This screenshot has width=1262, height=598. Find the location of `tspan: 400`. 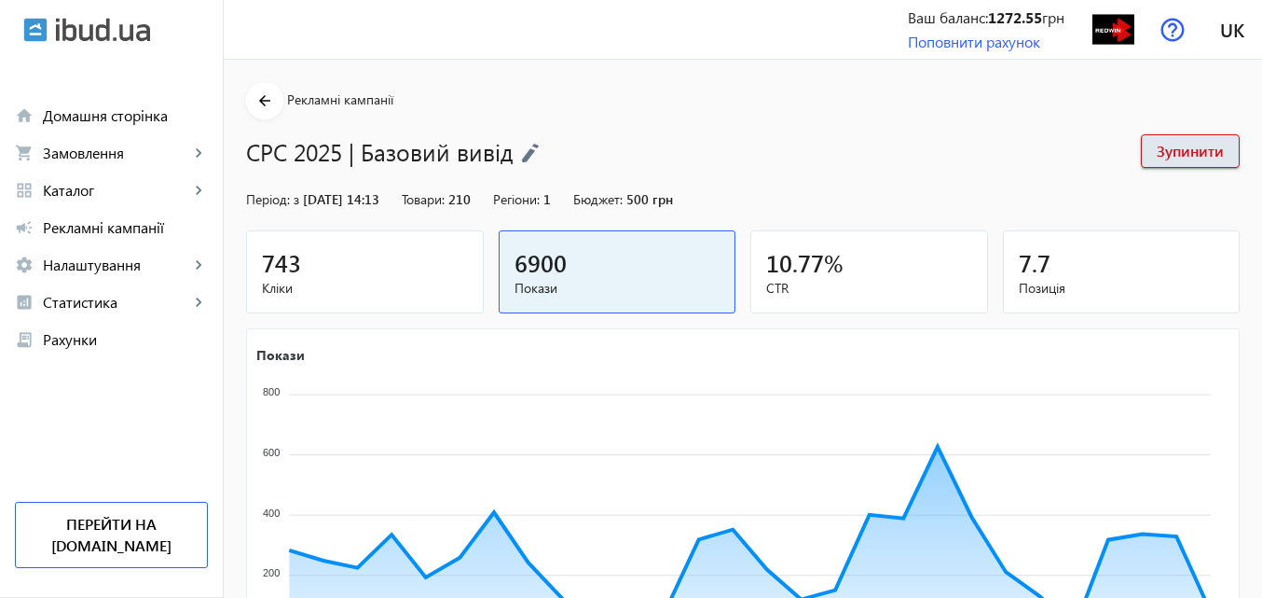

tspan: 400 is located at coordinates (271, 513).